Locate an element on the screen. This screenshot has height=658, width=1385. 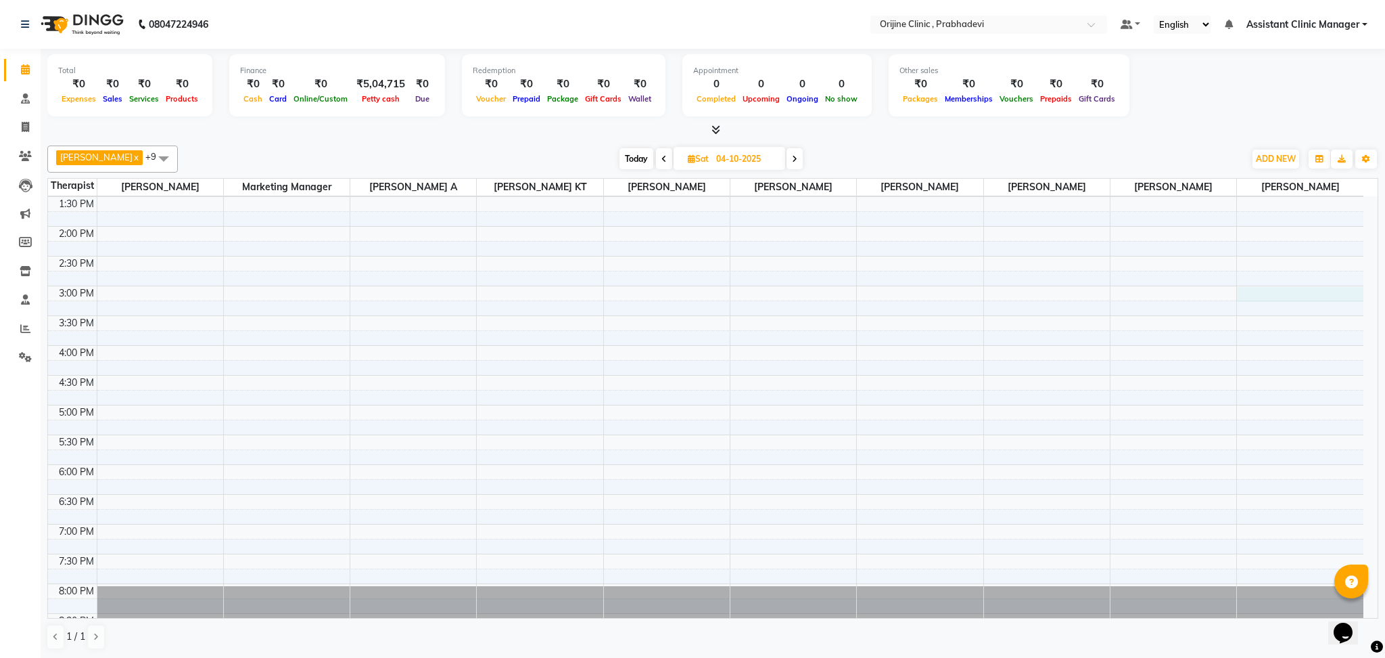
div: 1:30 PM is located at coordinates (76, 204).